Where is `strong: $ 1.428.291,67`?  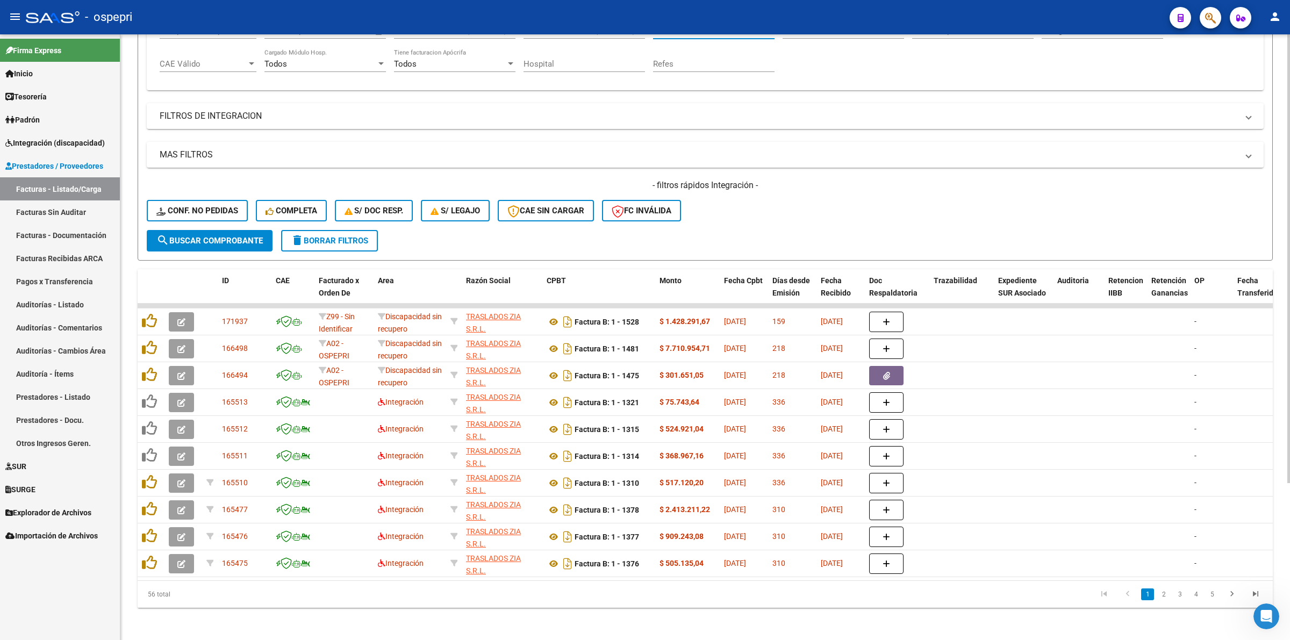 strong: $ 1.428.291,67 is located at coordinates (685, 322).